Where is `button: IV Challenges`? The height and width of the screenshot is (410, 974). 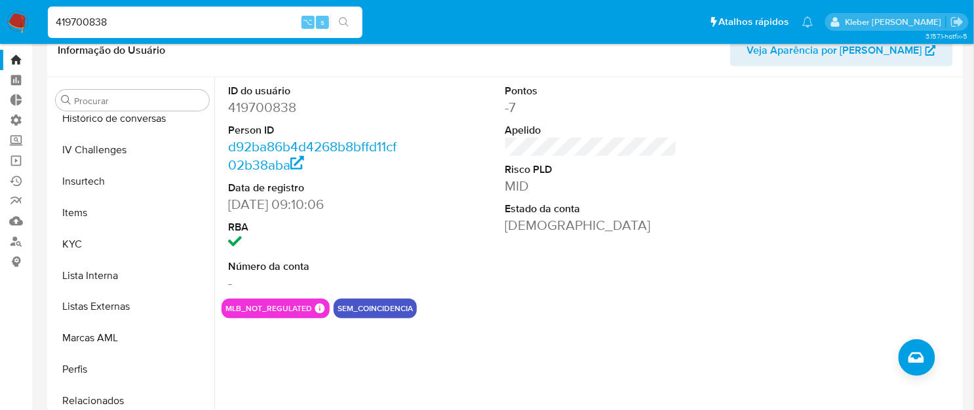
button: IV Challenges is located at coordinates (132, 150).